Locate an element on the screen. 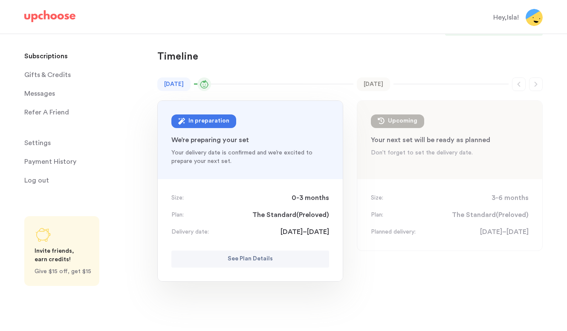  p: Your delivery date is confirmed and we’re excited to prepare your next set. is located at coordinates (250, 157).